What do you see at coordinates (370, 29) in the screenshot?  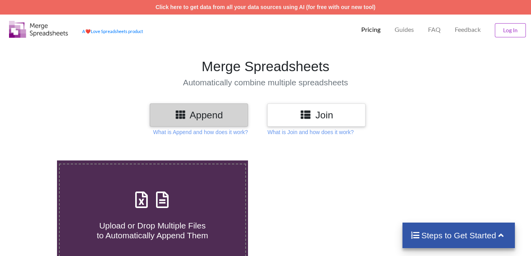 I see `p: Pricing` at bounding box center [370, 29].